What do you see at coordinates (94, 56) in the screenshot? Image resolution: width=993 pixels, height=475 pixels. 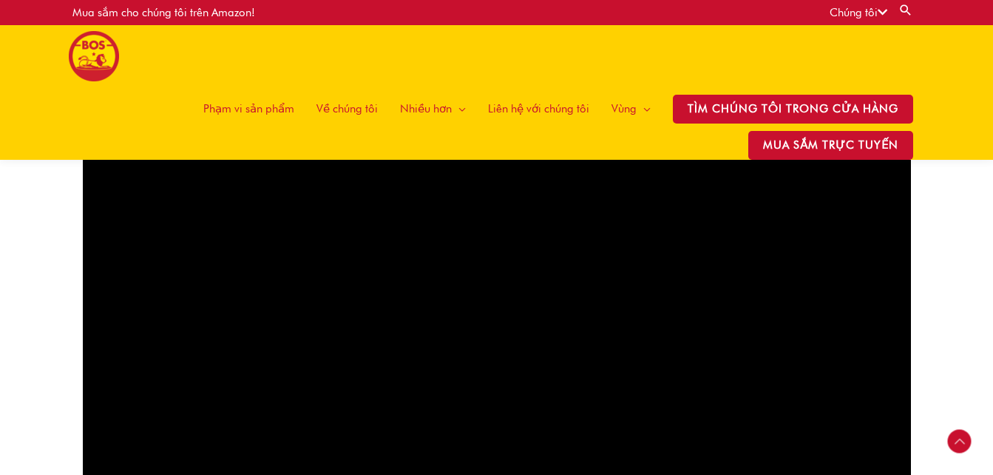 I see `img: BOS Hoa Kỳ` at bounding box center [94, 56].